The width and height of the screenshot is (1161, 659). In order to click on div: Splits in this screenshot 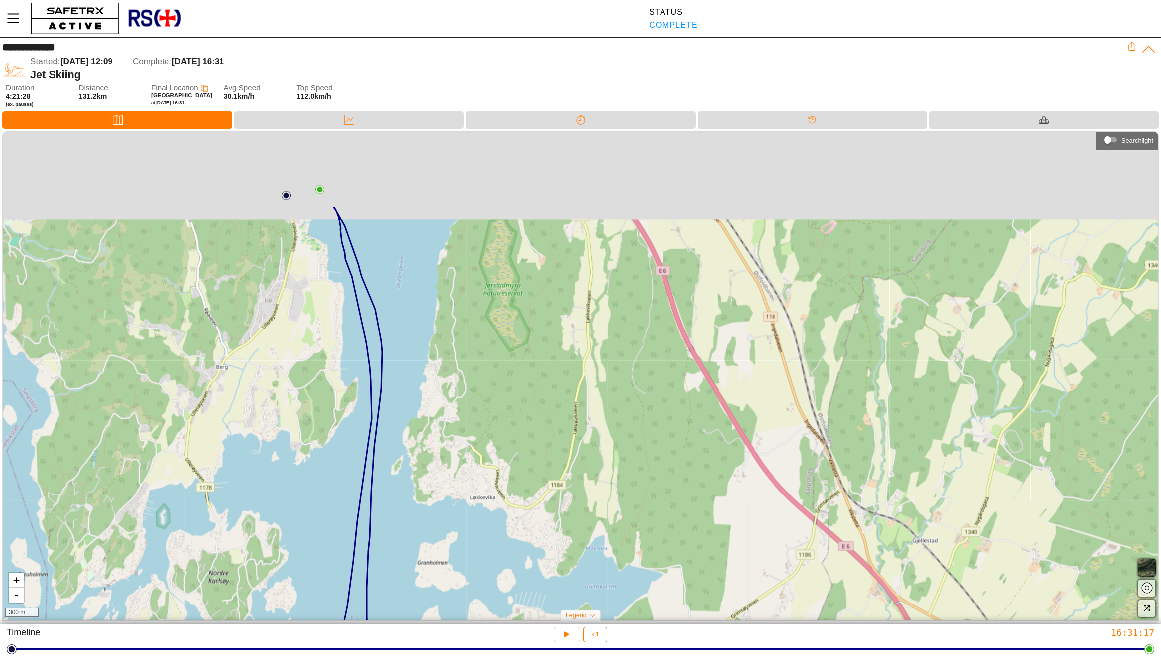, I will do `click(580, 120)`.